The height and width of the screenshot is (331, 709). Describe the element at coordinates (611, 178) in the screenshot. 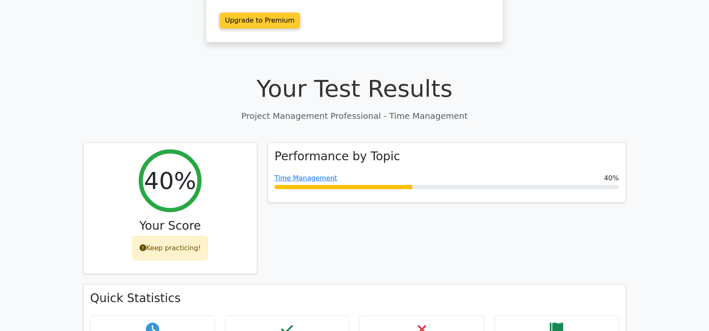

I see `span: 40%` at that location.